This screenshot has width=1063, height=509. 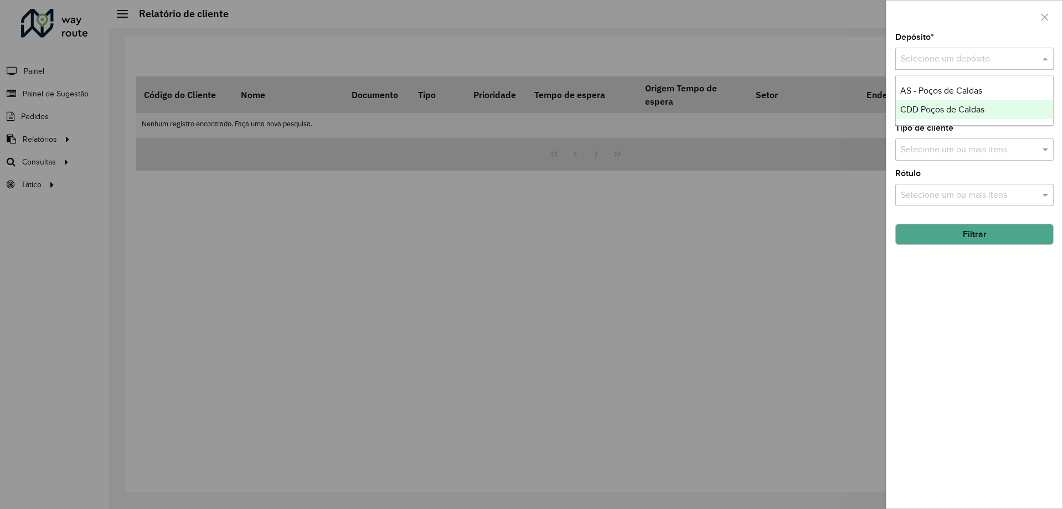 What do you see at coordinates (914, 37) in the screenshot?
I see `label: Depósito` at bounding box center [914, 37].